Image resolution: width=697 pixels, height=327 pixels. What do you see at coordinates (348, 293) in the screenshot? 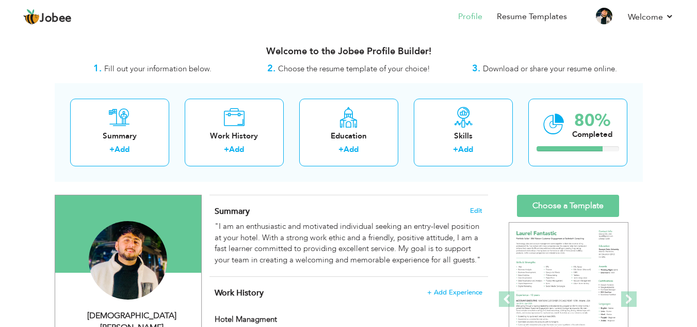
I see `h4: This helps to show the companies you have worked for.` at bounding box center [348, 293].